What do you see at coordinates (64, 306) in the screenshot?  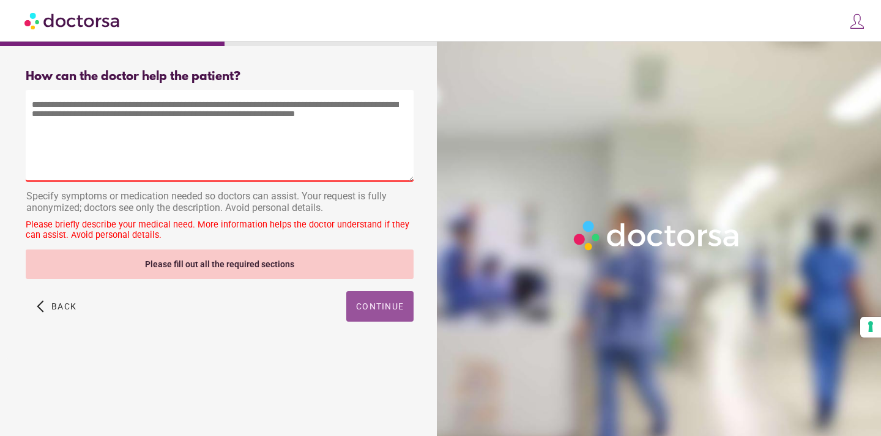 I see `span: Back` at bounding box center [64, 306].